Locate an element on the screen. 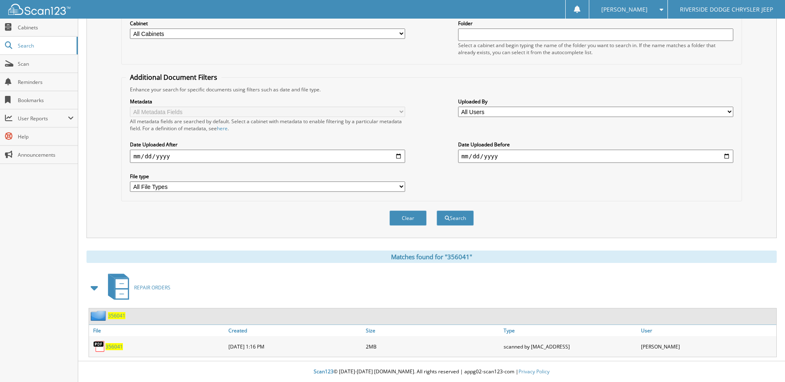  label: Date Uploaded After is located at coordinates (267, 144).